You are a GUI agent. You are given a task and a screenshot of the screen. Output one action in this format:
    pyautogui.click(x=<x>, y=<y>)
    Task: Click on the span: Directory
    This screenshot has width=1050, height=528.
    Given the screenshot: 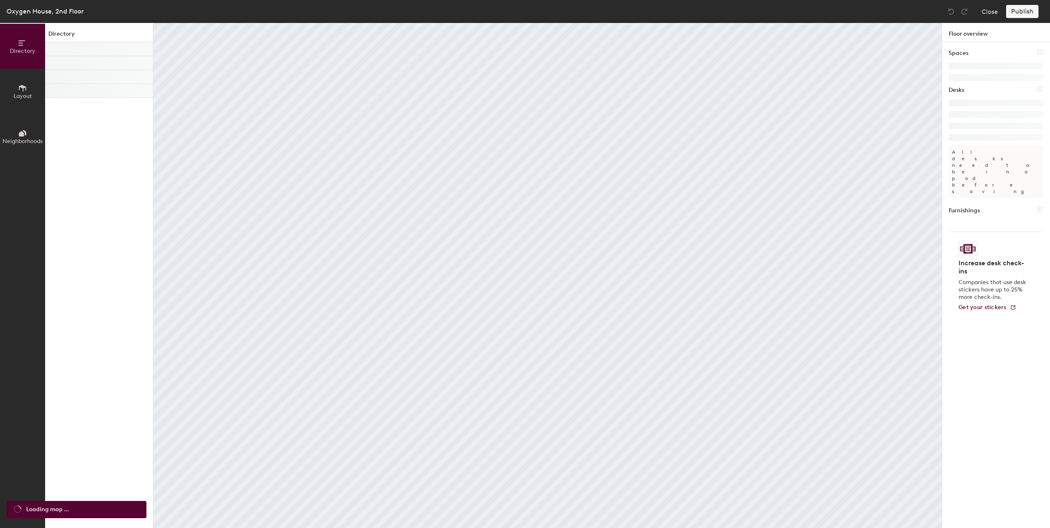 What is the action you would take?
    pyautogui.click(x=23, y=51)
    